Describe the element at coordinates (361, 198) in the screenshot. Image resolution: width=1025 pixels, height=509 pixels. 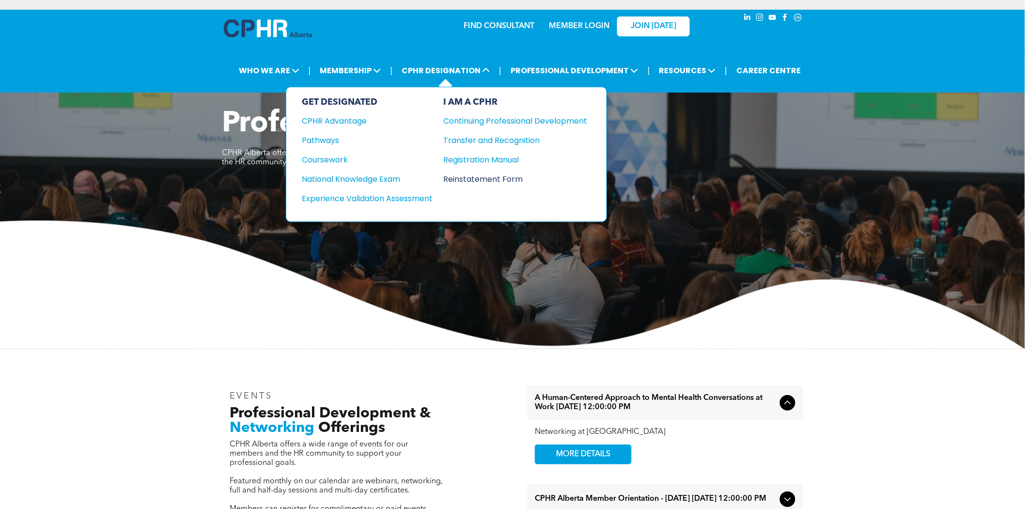
I see `div: Experience Validation Assessment` at that location.